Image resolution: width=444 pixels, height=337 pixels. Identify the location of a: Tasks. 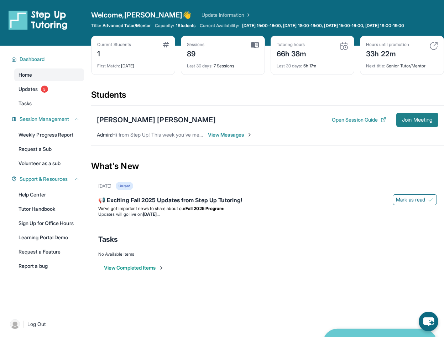
(49, 103).